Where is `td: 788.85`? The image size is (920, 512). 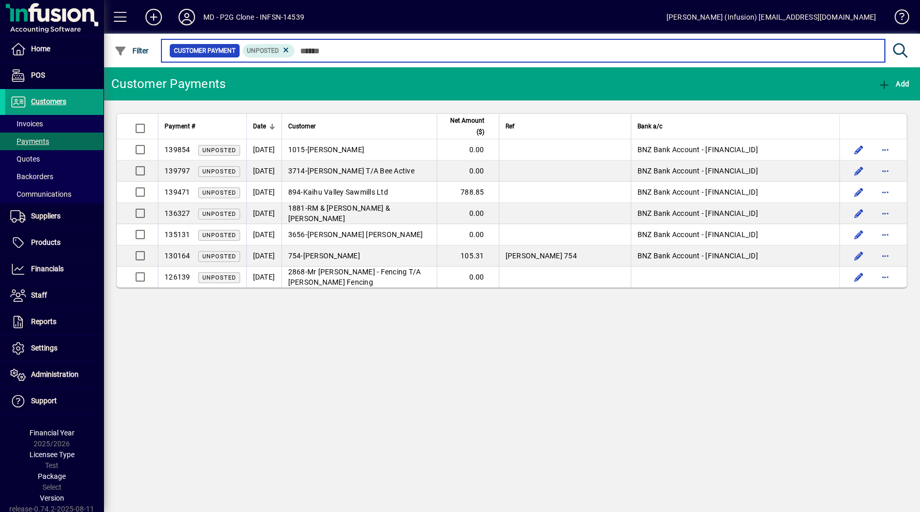 td: 788.85 is located at coordinates (468, 192).